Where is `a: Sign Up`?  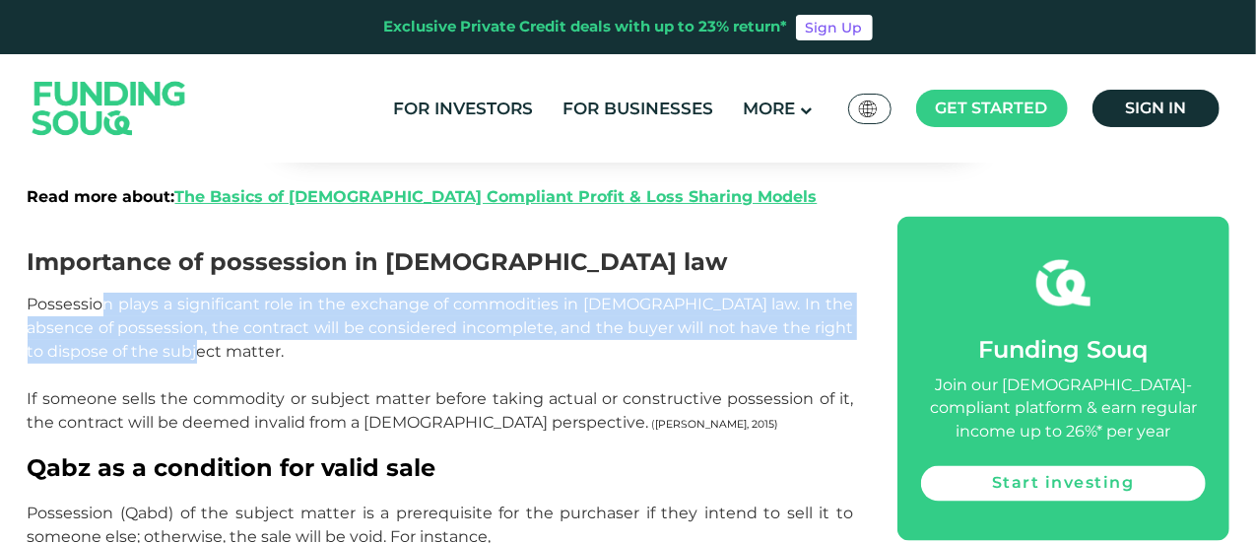
a: Sign Up is located at coordinates (834, 28).